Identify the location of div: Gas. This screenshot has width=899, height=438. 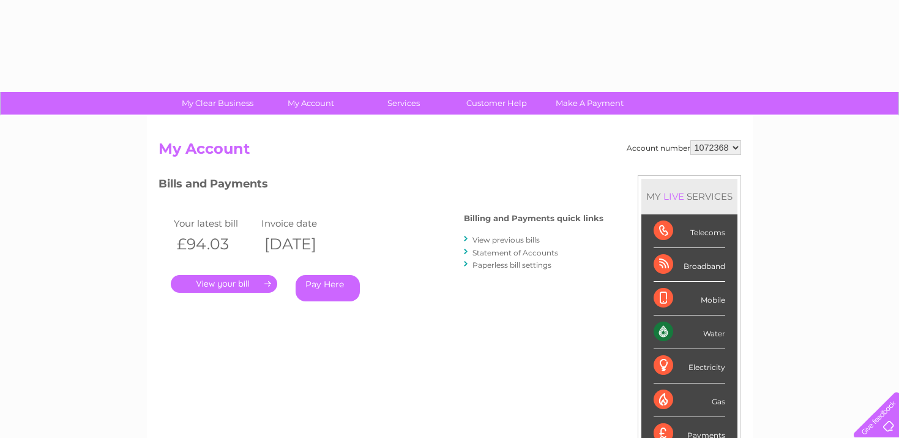
(689, 400).